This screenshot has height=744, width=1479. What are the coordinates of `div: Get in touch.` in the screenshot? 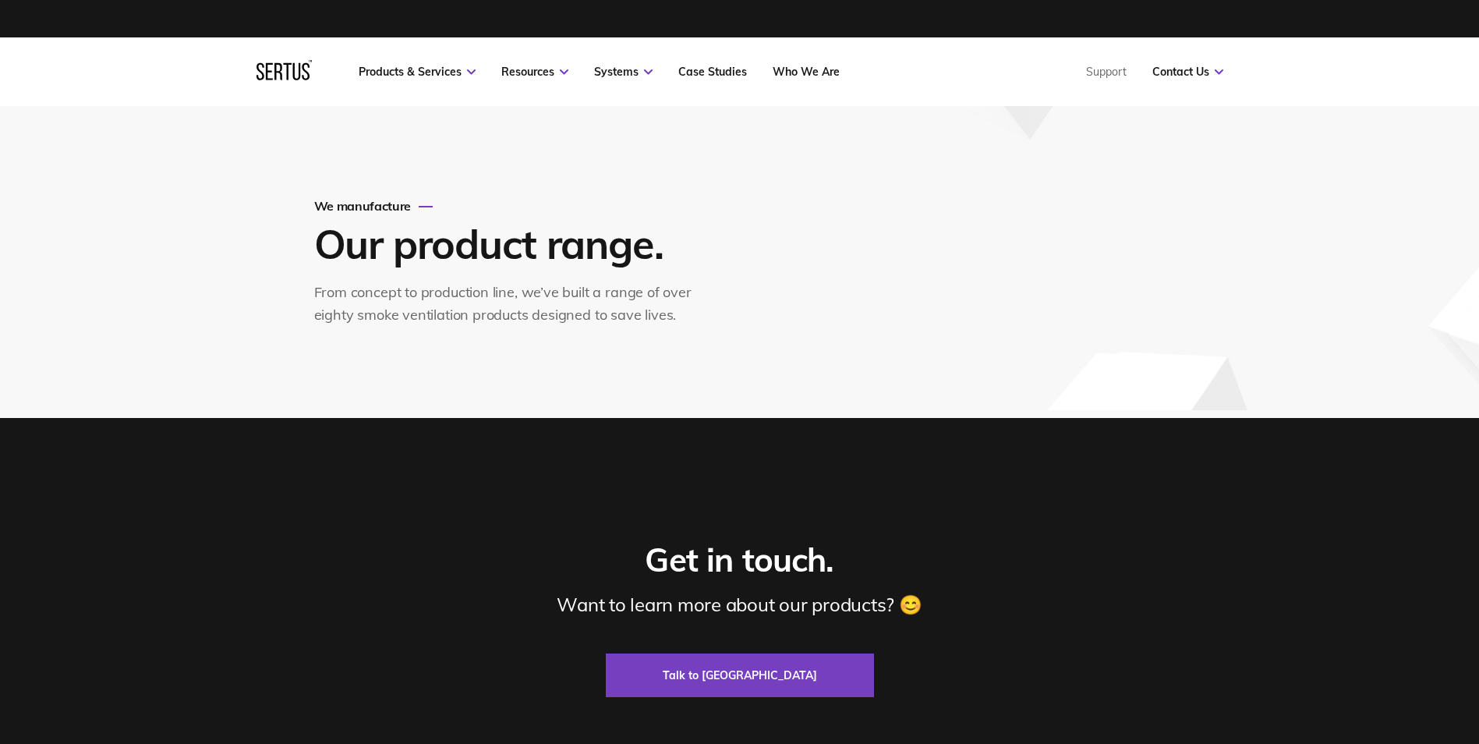 It's located at (739, 560).